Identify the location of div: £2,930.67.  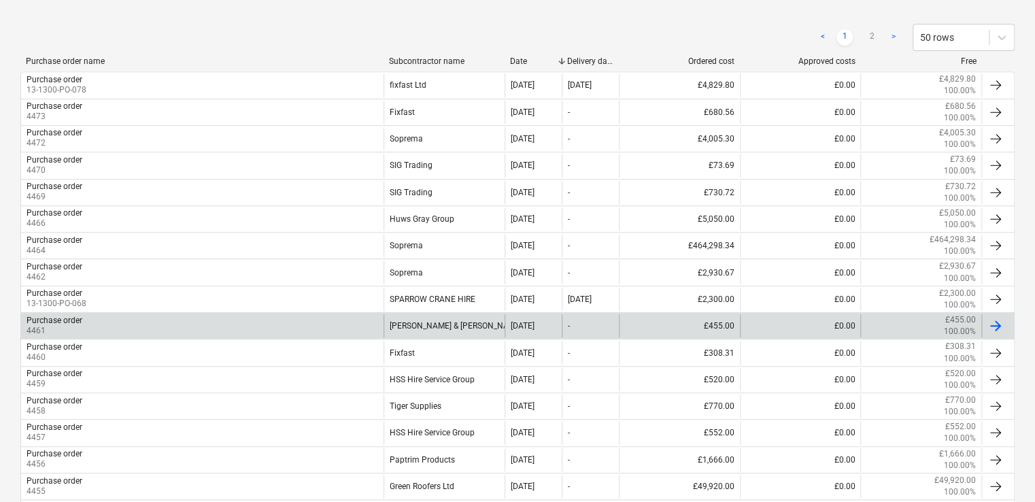
(679, 272).